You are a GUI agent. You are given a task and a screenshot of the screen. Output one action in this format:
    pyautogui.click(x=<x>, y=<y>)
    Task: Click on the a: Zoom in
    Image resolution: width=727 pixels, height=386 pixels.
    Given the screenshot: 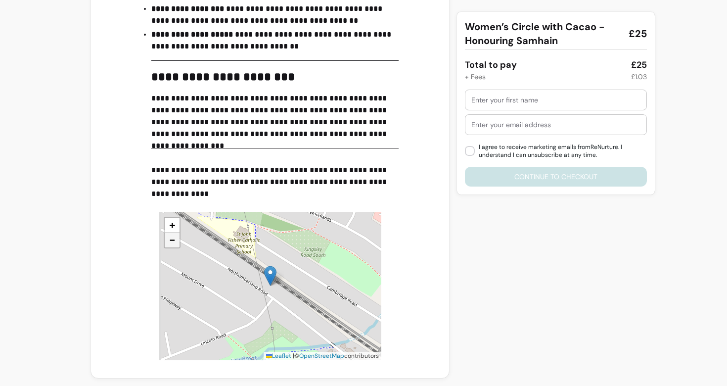 What is the action you would take?
    pyautogui.click(x=172, y=225)
    